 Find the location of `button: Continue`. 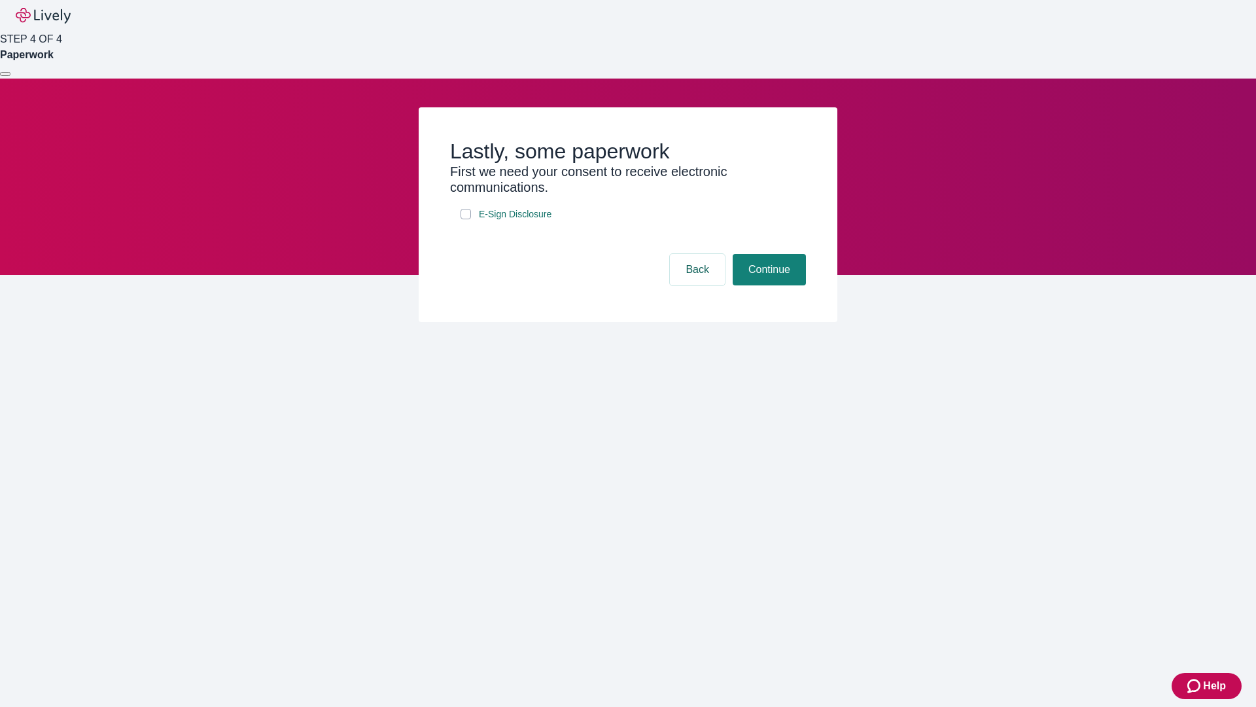

button: Continue is located at coordinates (770, 270).